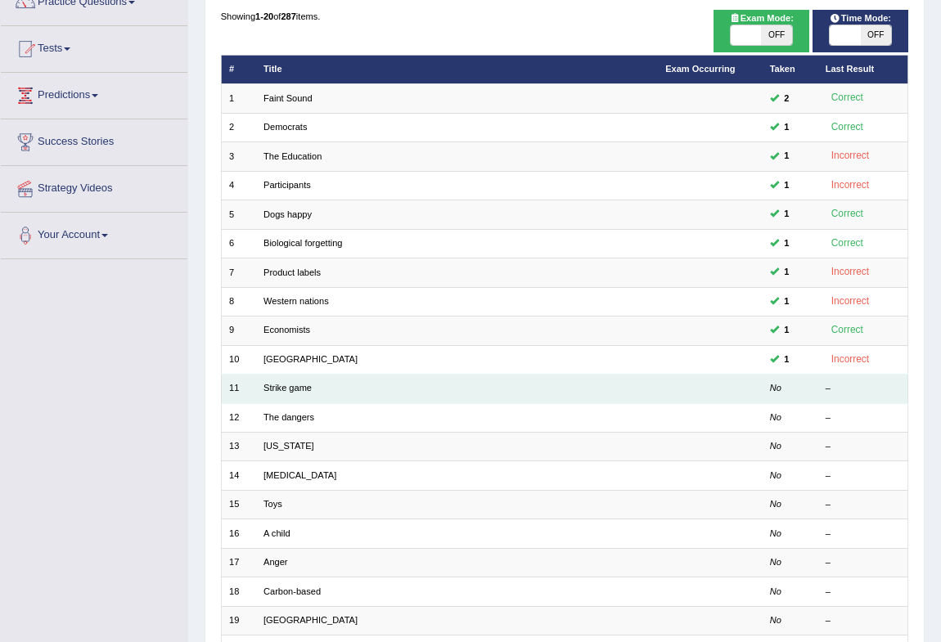 The width and height of the screenshot is (941, 642). Describe the element at coordinates (288, 16) in the screenshot. I see `b: 287` at that location.